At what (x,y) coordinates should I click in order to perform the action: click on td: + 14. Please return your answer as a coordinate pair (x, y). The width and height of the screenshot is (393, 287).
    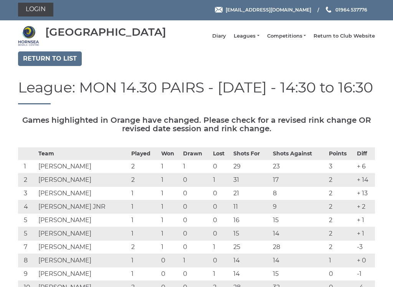
    Looking at the image, I should click on (365, 179).